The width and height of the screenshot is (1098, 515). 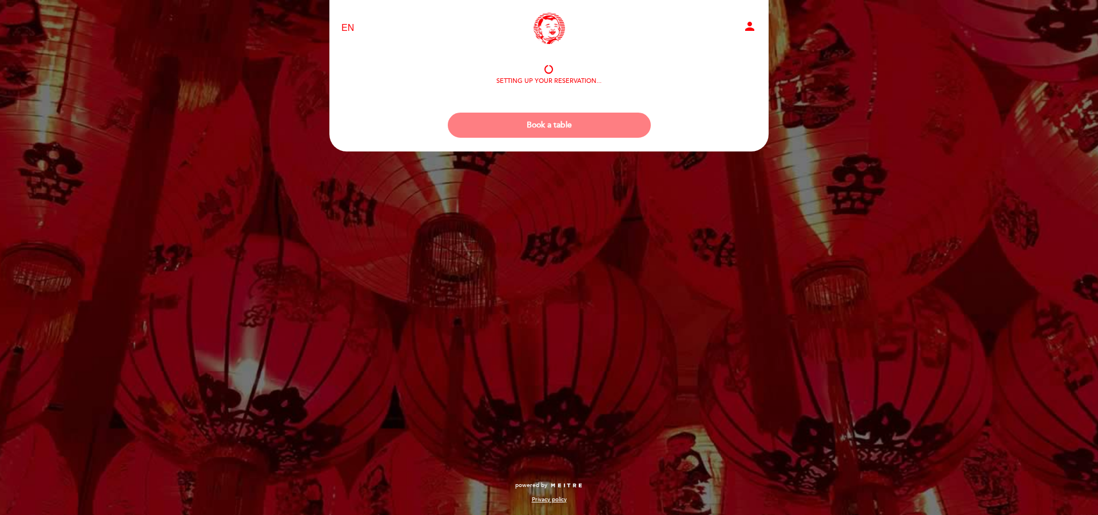 I want to click on span: powered by, so click(x=531, y=486).